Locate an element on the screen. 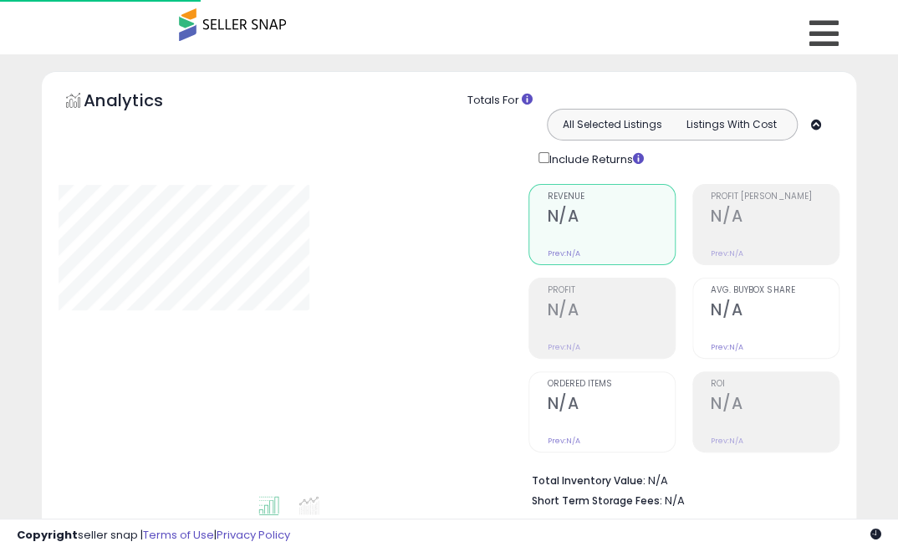  span: Profit is located at coordinates (611, 290).